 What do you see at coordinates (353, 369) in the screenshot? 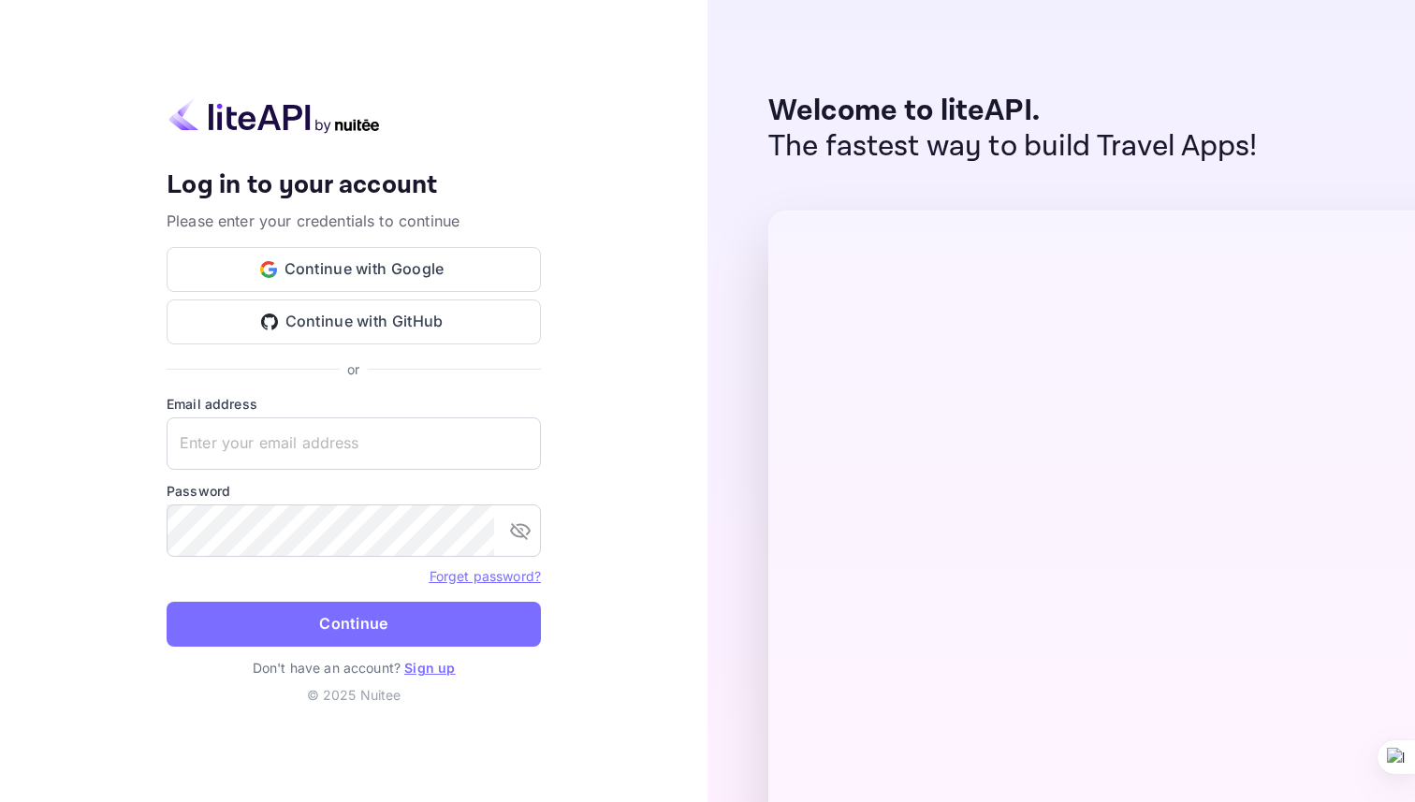
I see `p: or` at bounding box center [353, 369].